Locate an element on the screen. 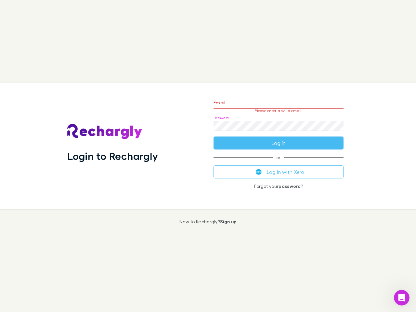 The image size is (416, 312). a: Sign up is located at coordinates (228, 221).